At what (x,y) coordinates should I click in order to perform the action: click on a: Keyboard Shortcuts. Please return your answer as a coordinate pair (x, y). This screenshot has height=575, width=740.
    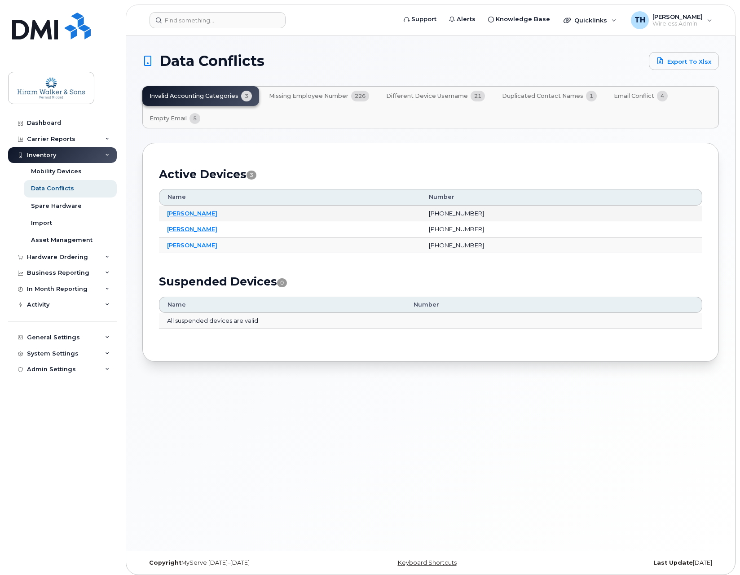
    Looking at the image, I should click on (427, 563).